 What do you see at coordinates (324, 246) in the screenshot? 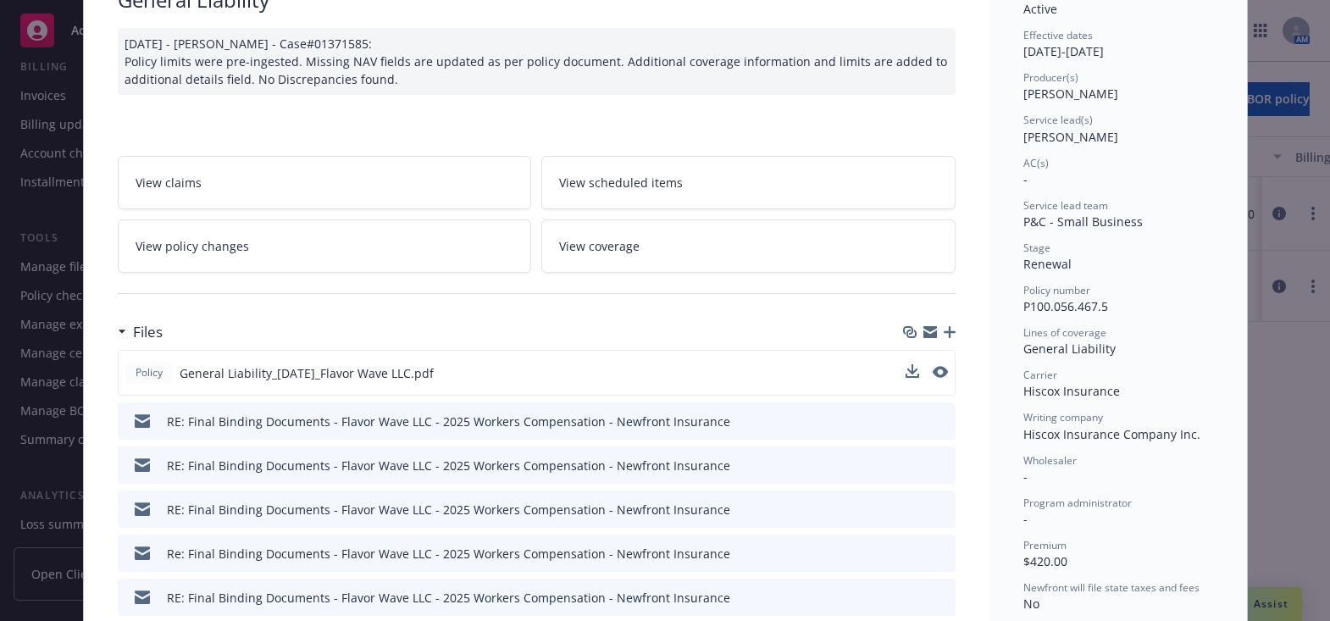
I see `a: View policy changes` at bounding box center [324, 246].